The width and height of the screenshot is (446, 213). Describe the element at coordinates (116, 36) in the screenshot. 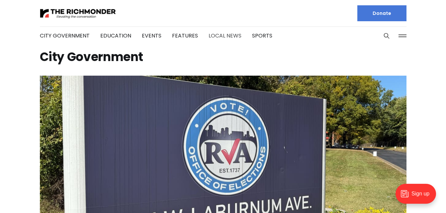

I see `a: Education` at that location.